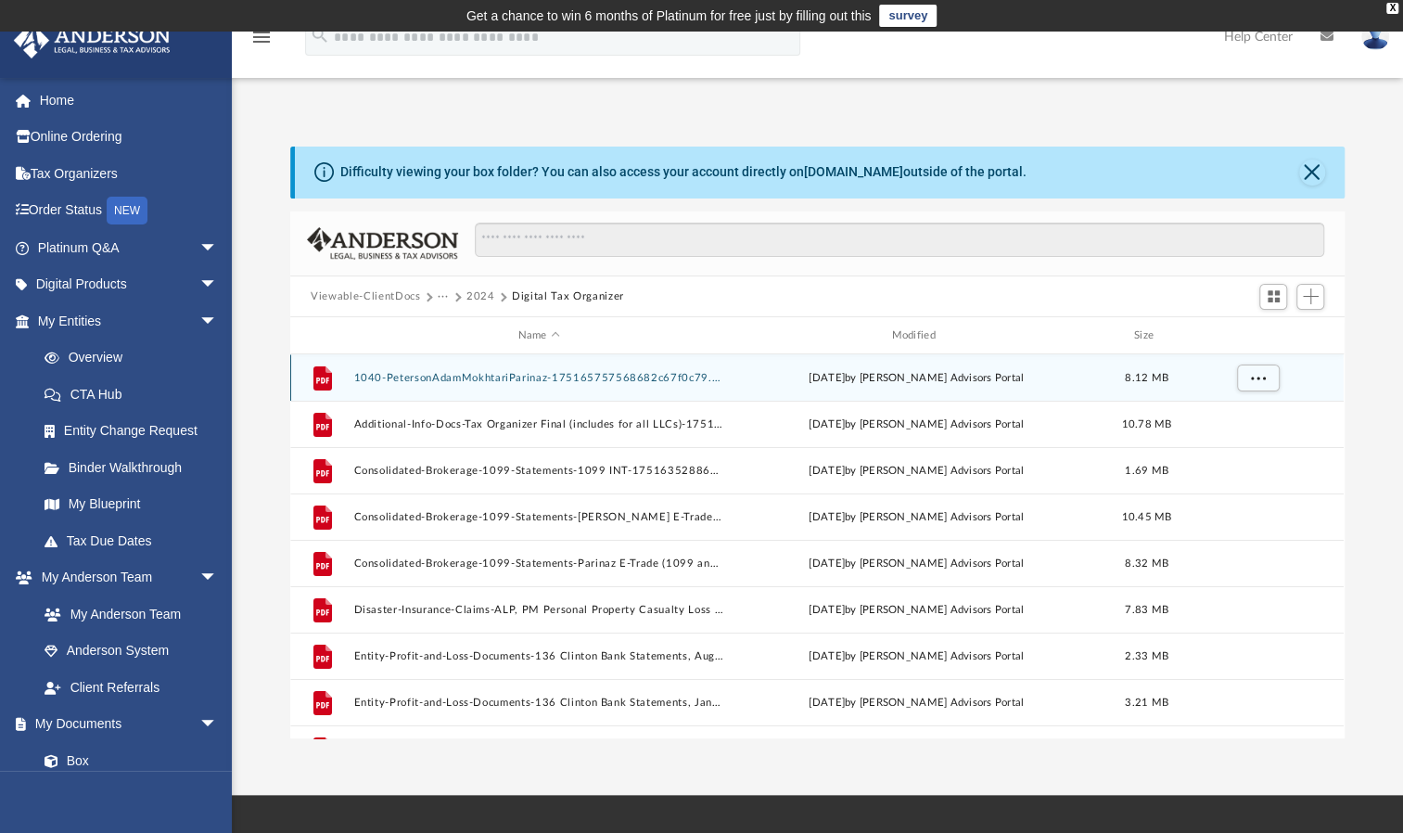 The height and width of the screenshot is (833, 1403). What do you see at coordinates (567, 297) in the screenshot?
I see `button: Digital Tax Organizer` at bounding box center [567, 297].